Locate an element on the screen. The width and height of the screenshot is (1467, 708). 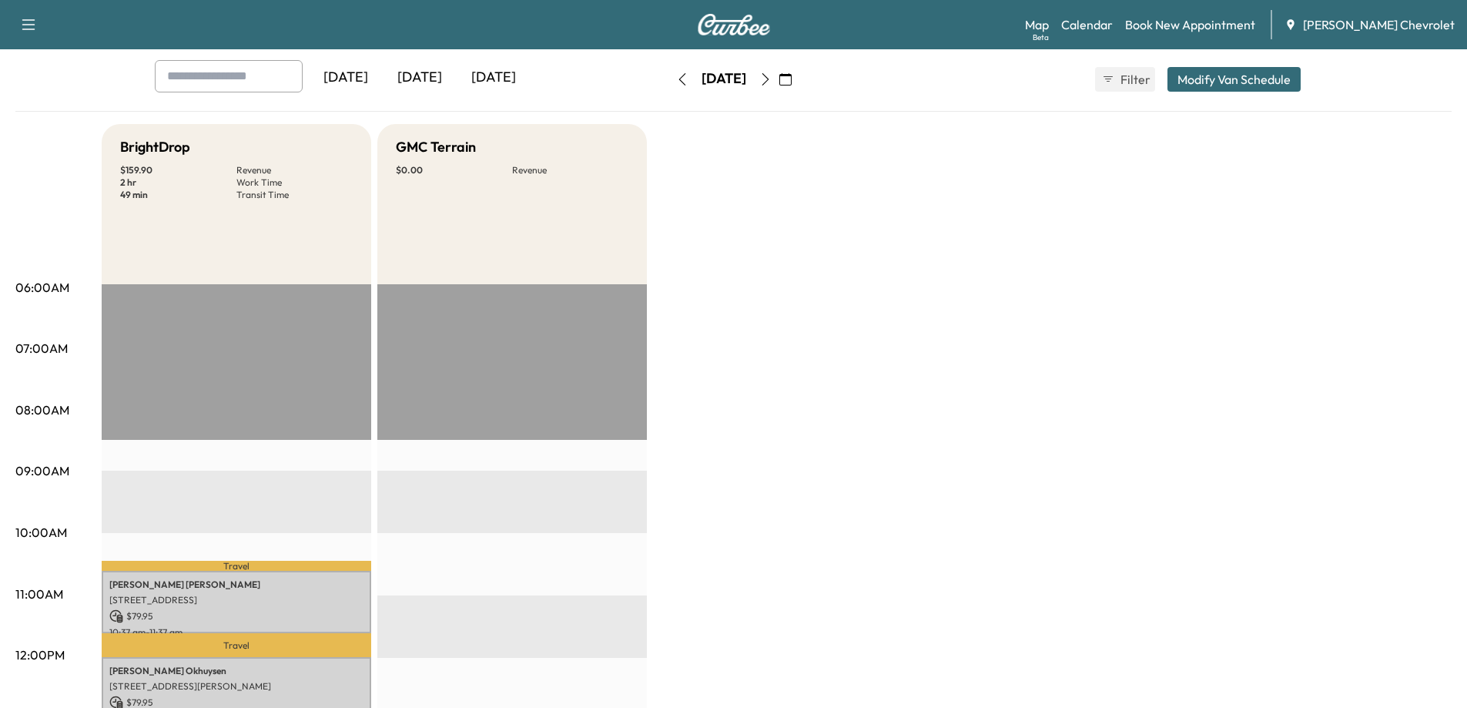
p: 11:00AM is located at coordinates (39, 594).